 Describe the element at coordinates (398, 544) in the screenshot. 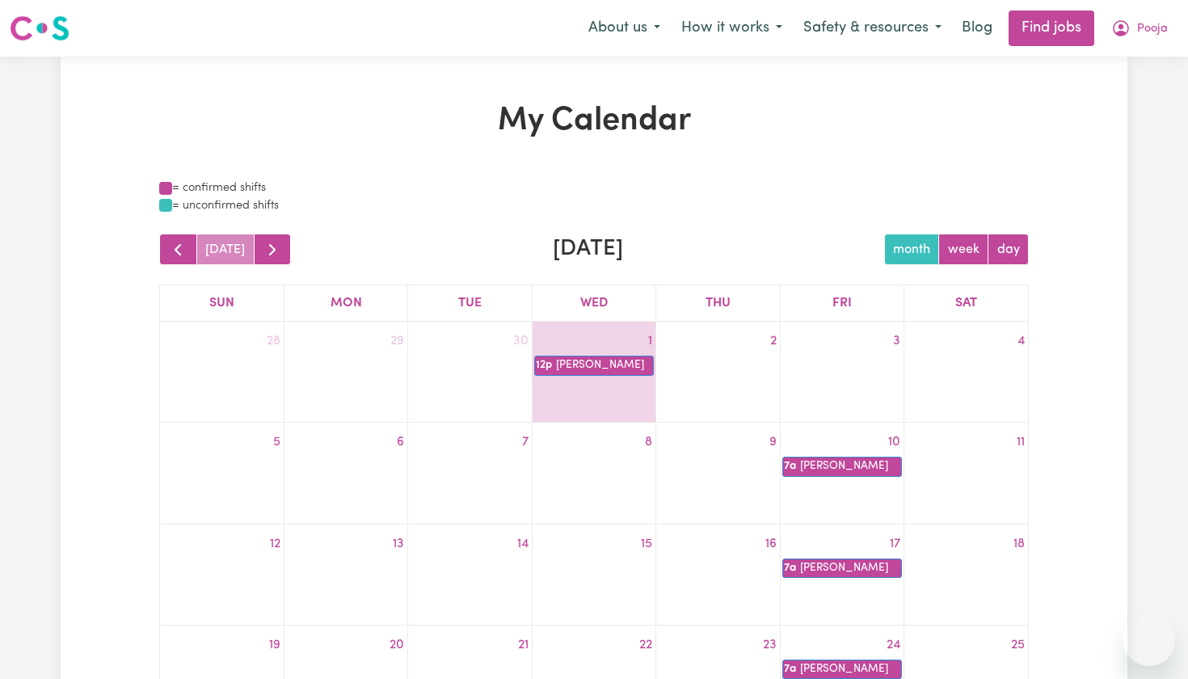

I see `a: October 13, 2025` at that location.